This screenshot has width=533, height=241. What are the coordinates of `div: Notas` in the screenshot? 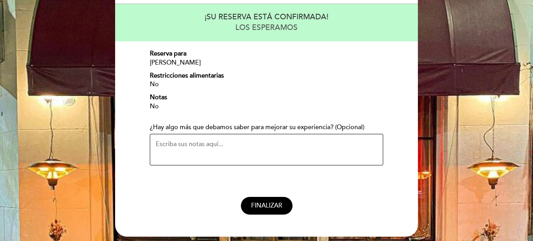 It's located at (267, 97).